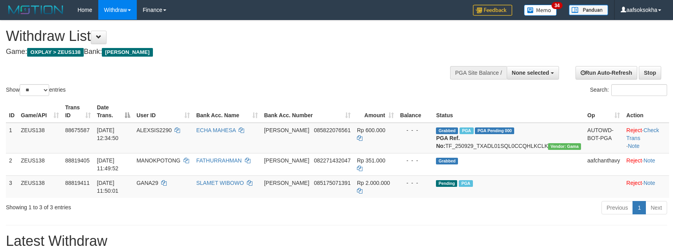 The image size is (673, 249). Describe the element at coordinates (12, 138) in the screenshot. I see `td: 1` at that location.